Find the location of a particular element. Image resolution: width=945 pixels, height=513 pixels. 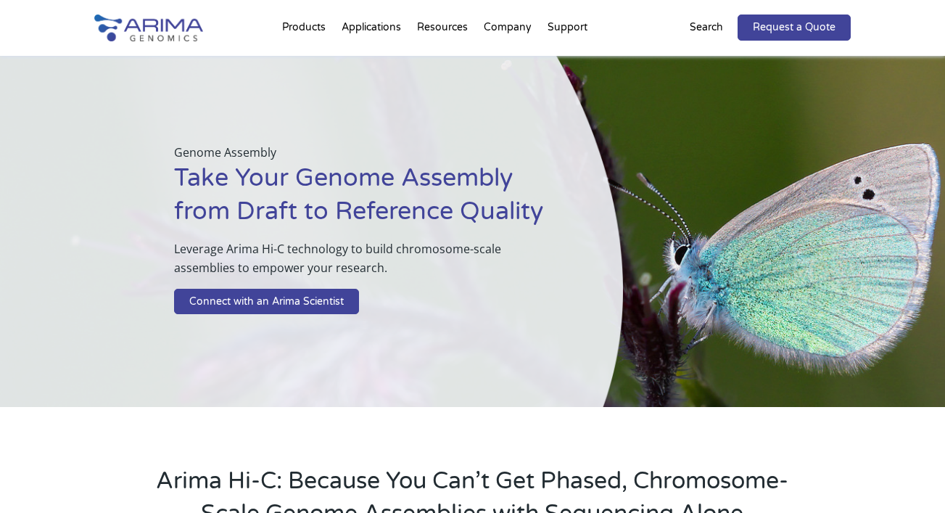

a: Request a Quote is located at coordinates (794, 28).